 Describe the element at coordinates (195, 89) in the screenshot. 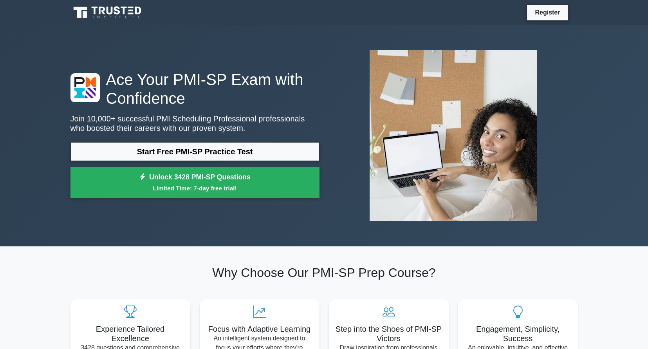

I see `h1: Ace Your PMI-SP Exam with Confidence` at that location.